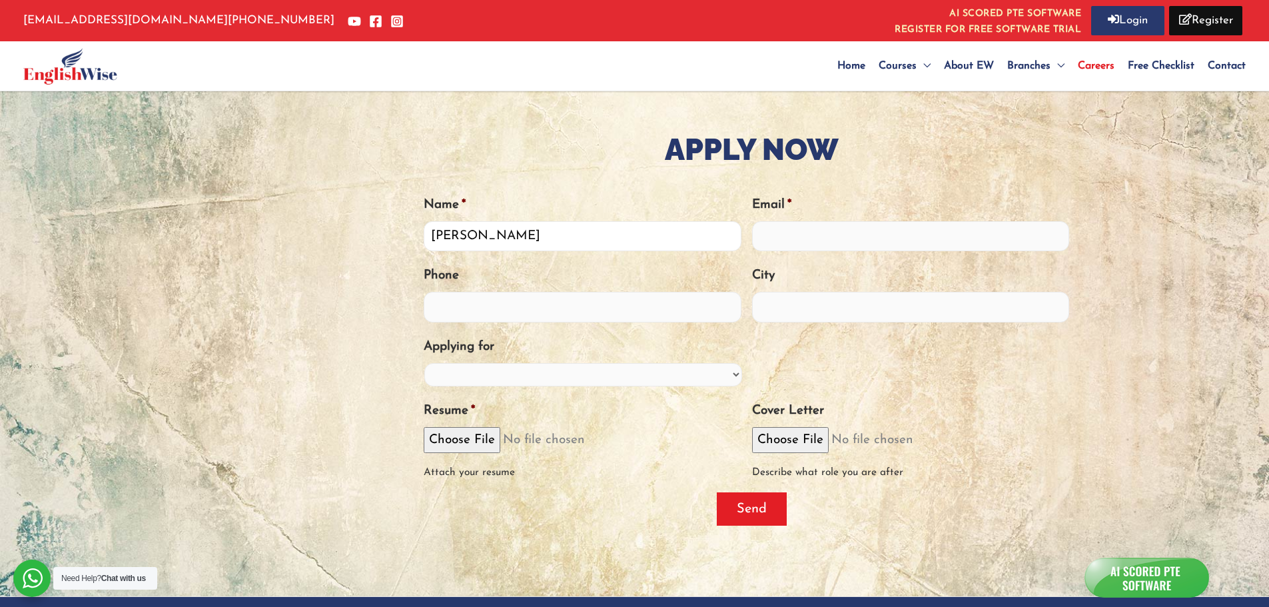  I want to click on span: About EW, so click(969, 66).